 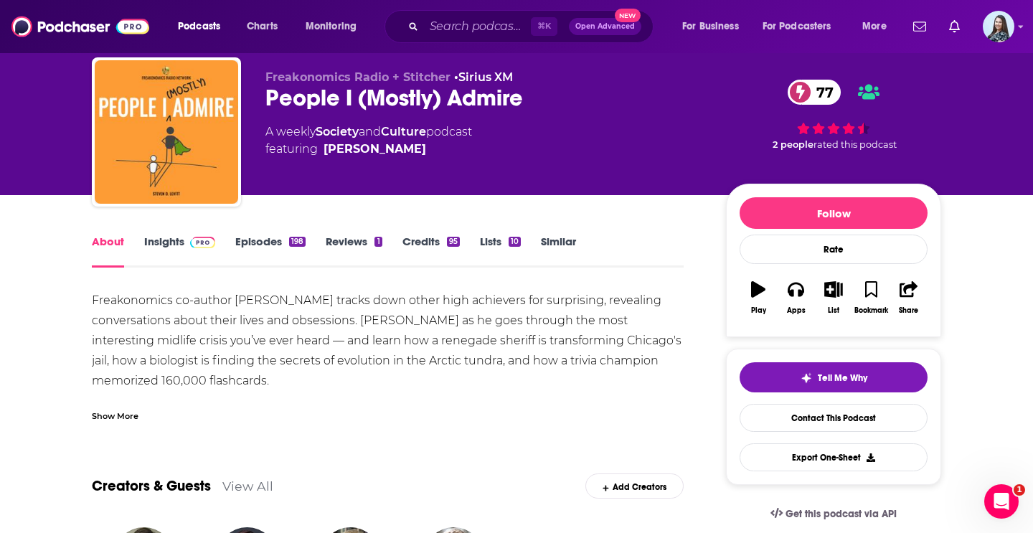 What do you see at coordinates (834, 514) in the screenshot?
I see `a: Get this podcast via API` at bounding box center [834, 514].